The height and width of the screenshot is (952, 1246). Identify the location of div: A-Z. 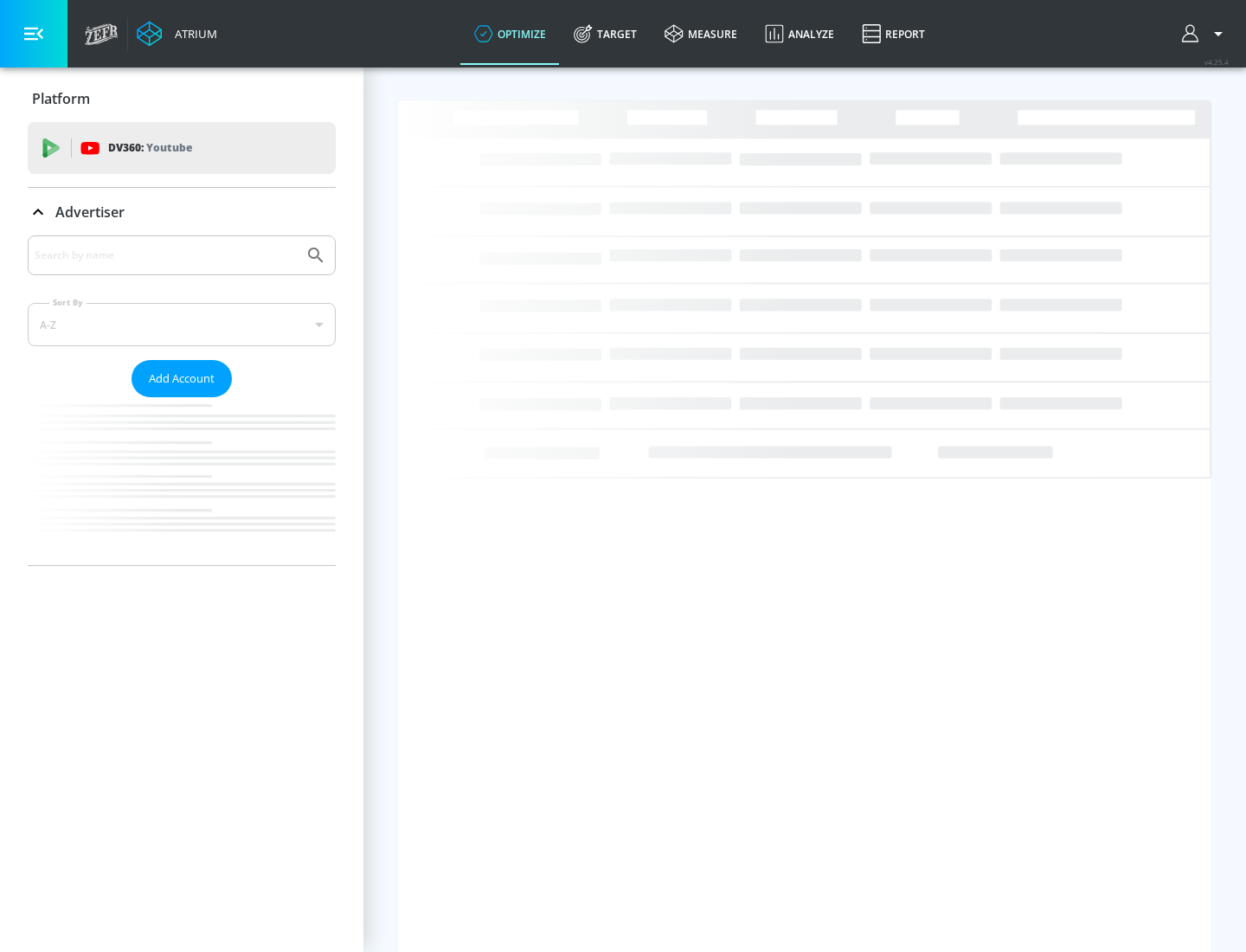
(181, 325).